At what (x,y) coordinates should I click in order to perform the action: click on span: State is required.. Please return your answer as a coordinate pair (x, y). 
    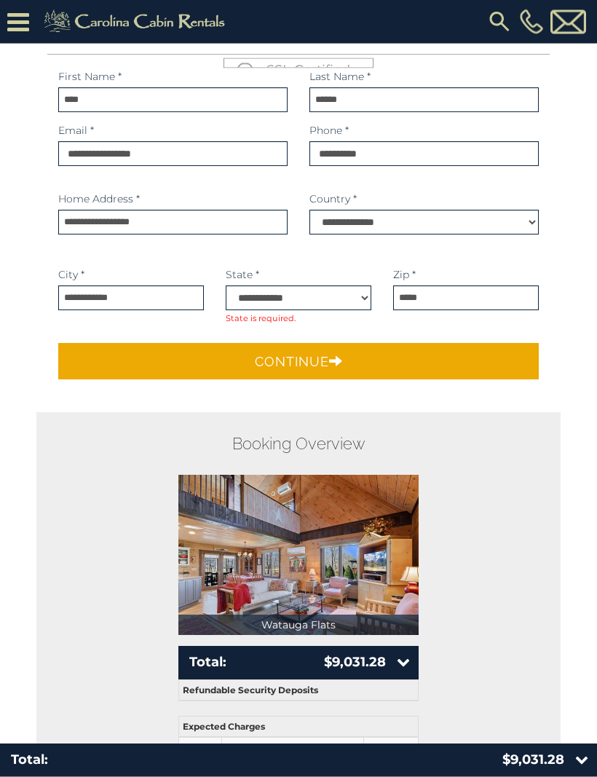
    Looking at the image, I should click on (261, 319).